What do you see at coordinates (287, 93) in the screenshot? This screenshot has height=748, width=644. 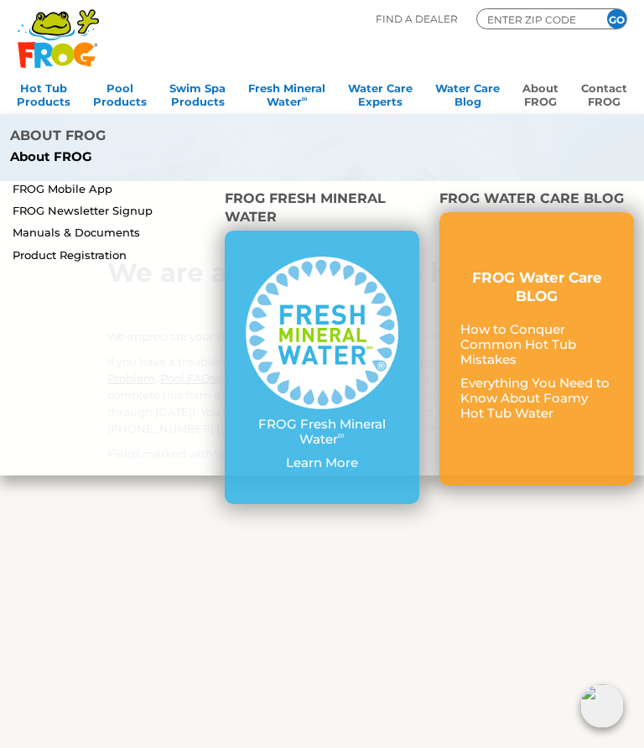 I see `a: Fresh MineralWater∞` at bounding box center [287, 93].